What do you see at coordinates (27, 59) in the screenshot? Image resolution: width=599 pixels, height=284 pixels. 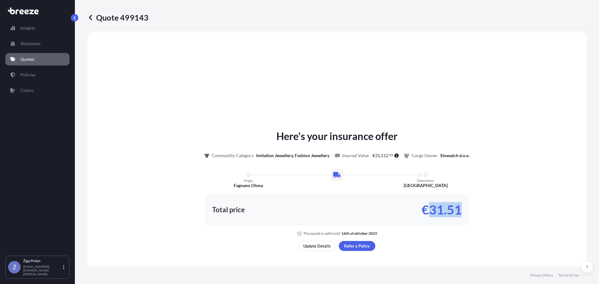 I see `p: Quotes` at bounding box center [27, 59].